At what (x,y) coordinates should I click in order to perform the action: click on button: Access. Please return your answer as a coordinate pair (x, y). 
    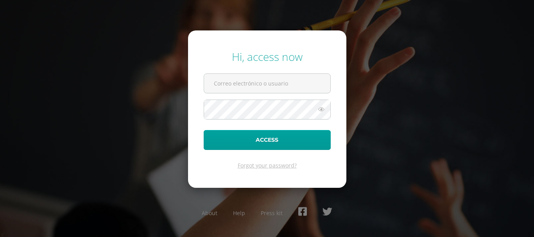
    Looking at the image, I should click on (267, 140).